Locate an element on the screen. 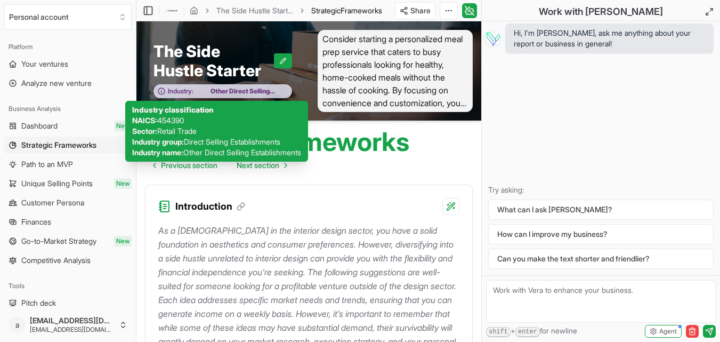  span: Industry group: is located at coordinates (158, 141).